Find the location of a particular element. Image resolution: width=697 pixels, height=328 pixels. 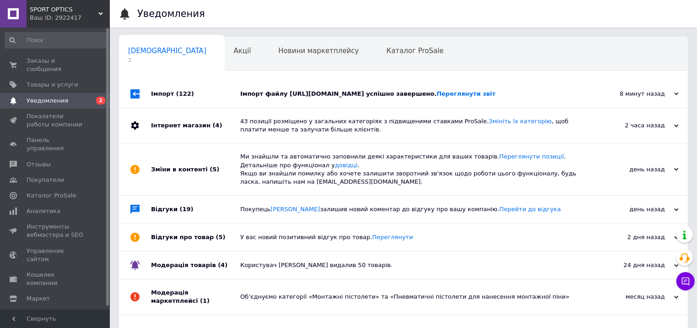

div: 24 дня назад is located at coordinates (633, 265).